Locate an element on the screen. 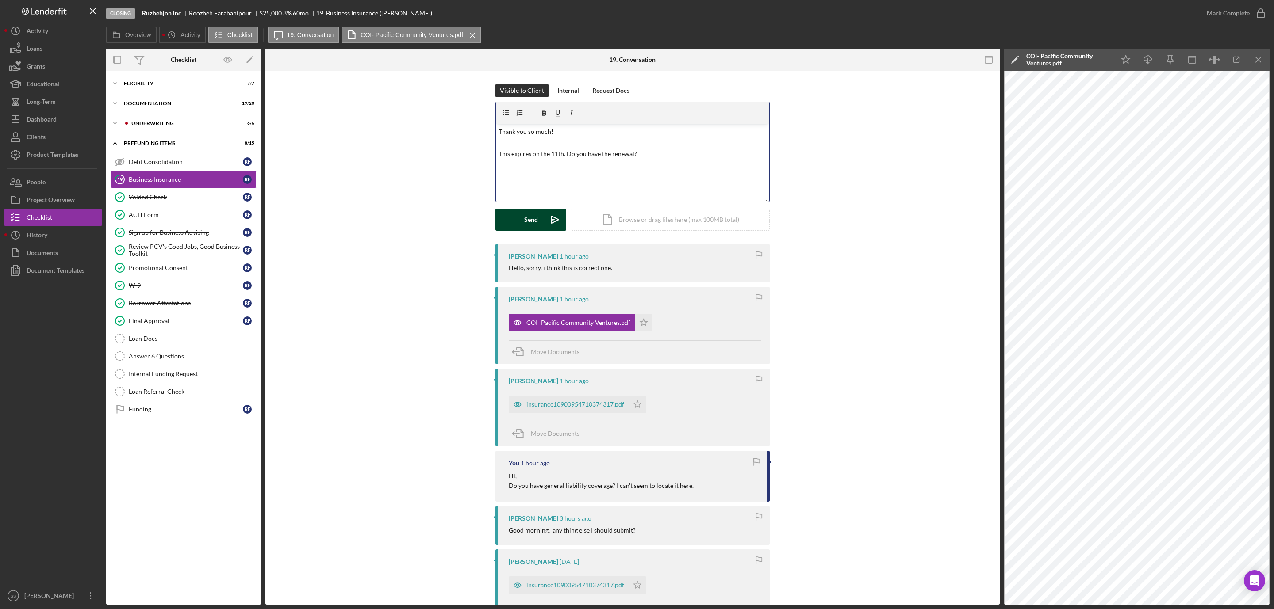  button: Long-Term is located at coordinates (53, 102).